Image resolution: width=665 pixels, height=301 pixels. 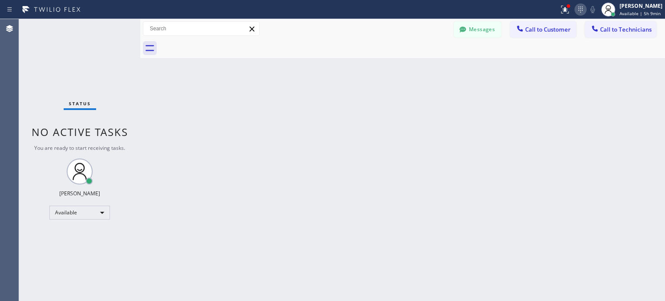 I want to click on span: You are ready to start receiving tasks., so click(x=80, y=148).